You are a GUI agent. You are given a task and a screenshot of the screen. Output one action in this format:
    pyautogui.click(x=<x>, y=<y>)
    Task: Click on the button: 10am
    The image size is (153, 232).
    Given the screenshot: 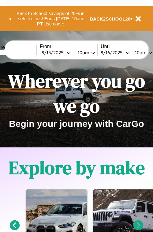 What is the action you would take?
    pyautogui.click(x=85, y=52)
    